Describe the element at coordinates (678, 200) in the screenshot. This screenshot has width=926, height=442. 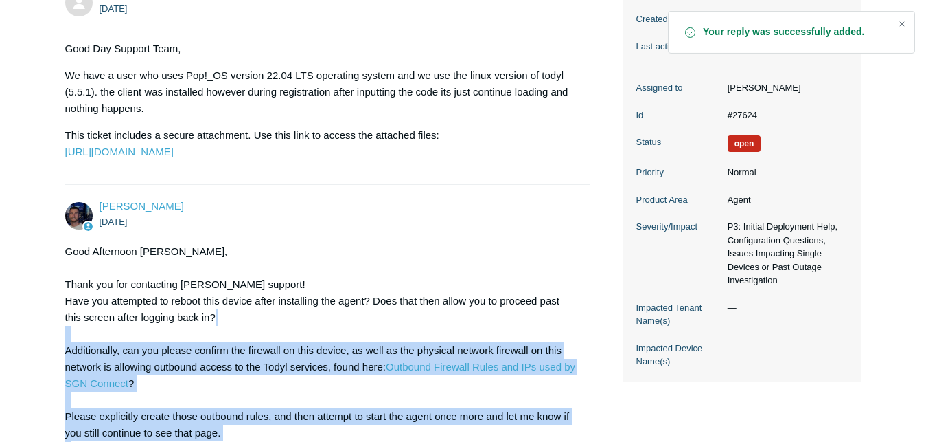
I see `dt: Product Area` at that location.